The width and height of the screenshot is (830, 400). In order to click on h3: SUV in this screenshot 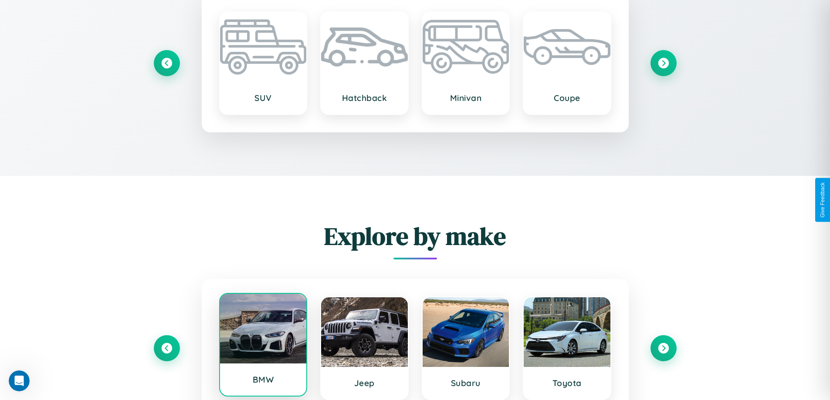, I will do `click(263, 98)`.